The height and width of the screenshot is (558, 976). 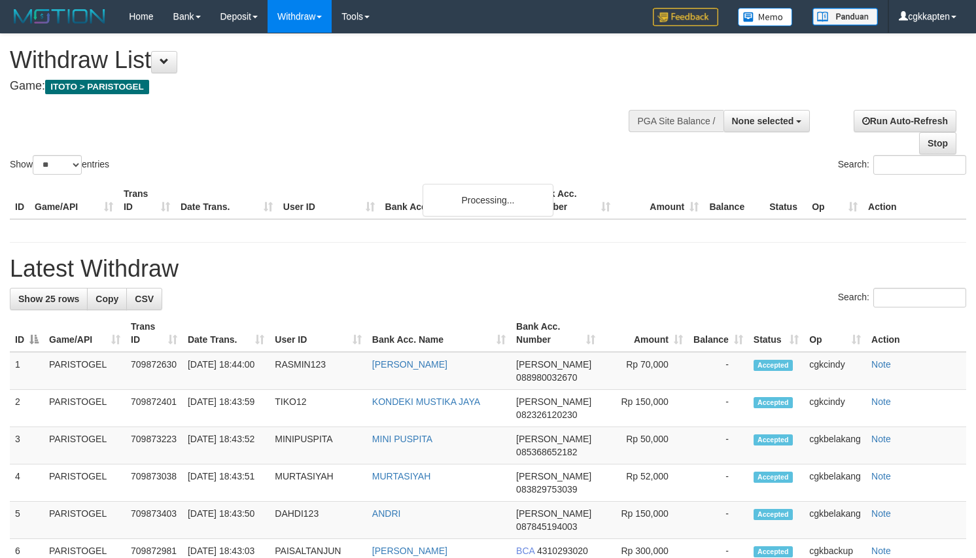 I want to click on img: Feedback.jpg, so click(x=685, y=17).